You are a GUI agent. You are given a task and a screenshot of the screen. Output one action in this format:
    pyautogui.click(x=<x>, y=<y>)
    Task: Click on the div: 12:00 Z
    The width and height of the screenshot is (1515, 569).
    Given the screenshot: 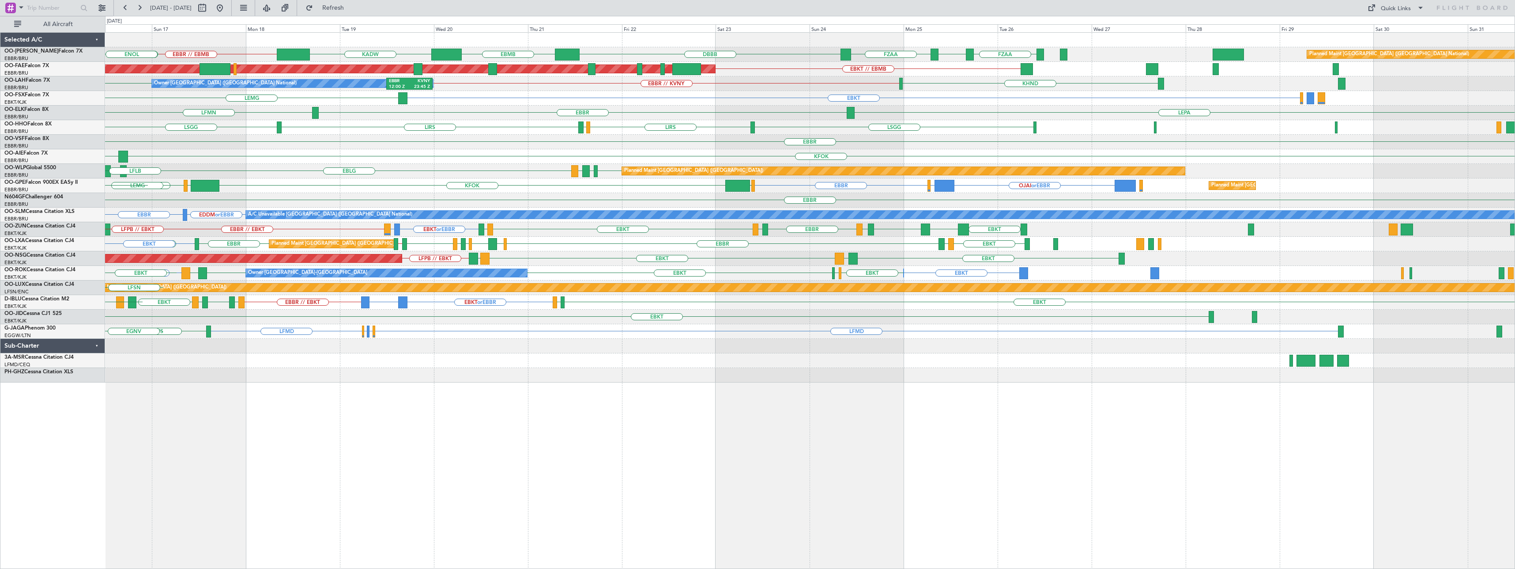 What is the action you would take?
    pyautogui.click(x=399, y=87)
    